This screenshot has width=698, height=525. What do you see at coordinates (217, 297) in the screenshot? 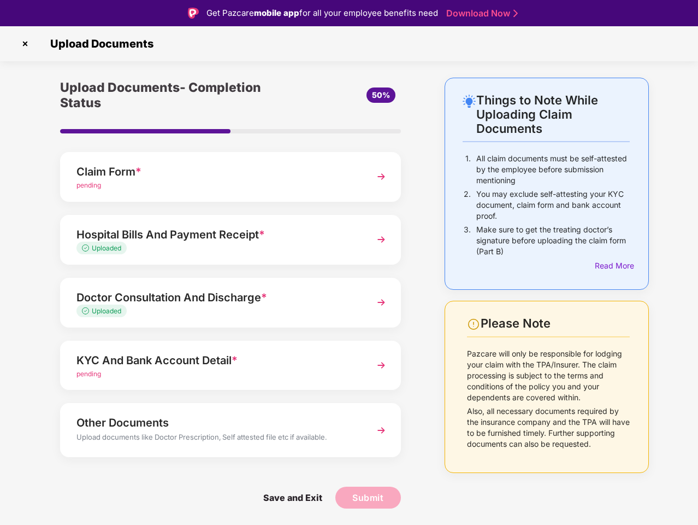
I see `div: Doctor Consultation And Discharge` at bounding box center [217, 297].